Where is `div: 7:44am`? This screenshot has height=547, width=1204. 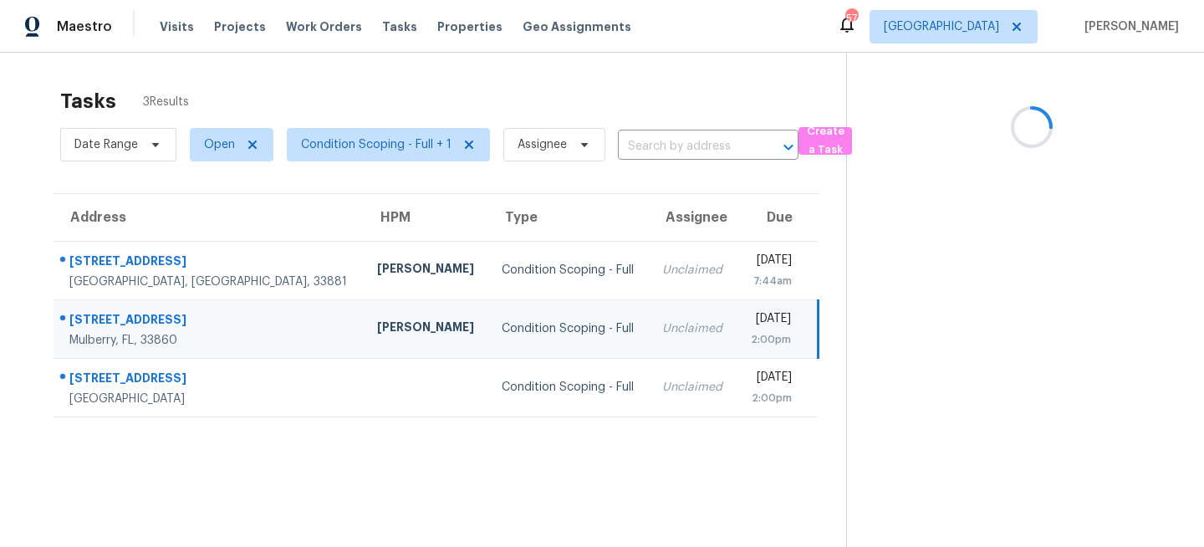
div: 7:44am is located at coordinates (771, 281).